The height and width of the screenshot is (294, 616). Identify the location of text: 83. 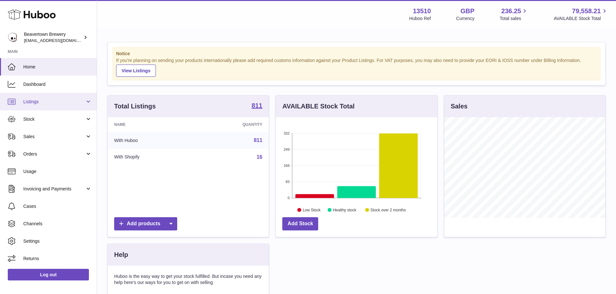
(288, 182).